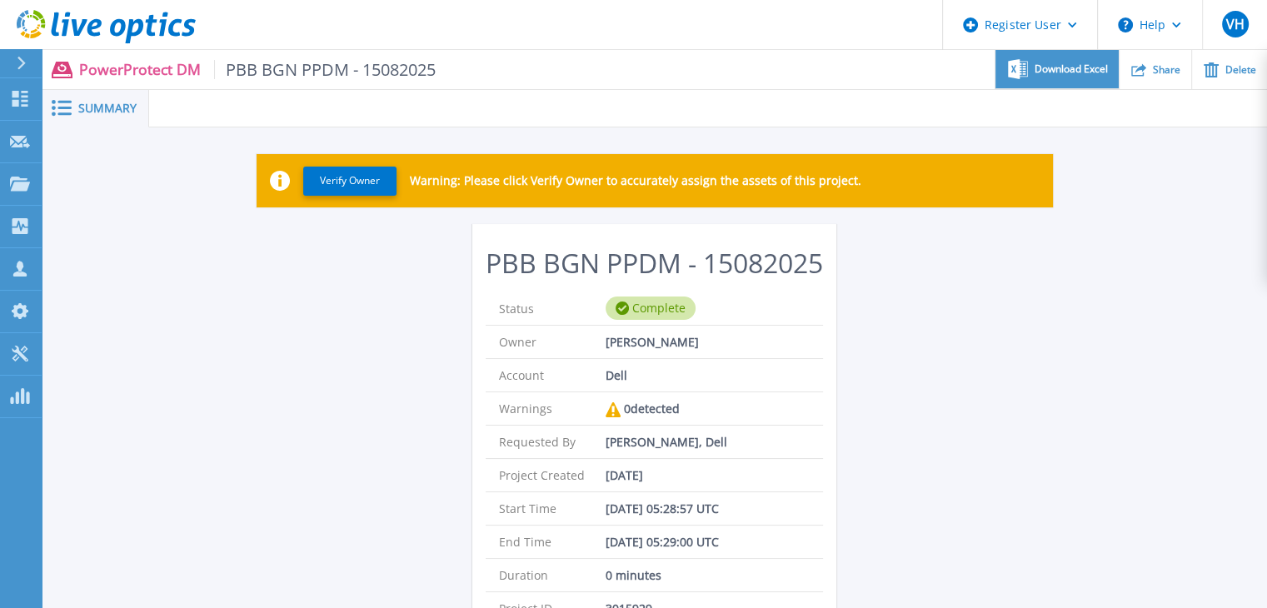 Image resolution: width=1267 pixels, height=608 pixels. What do you see at coordinates (552, 308) in the screenshot?
I see `p: Status` at bounding box center [552, 308].